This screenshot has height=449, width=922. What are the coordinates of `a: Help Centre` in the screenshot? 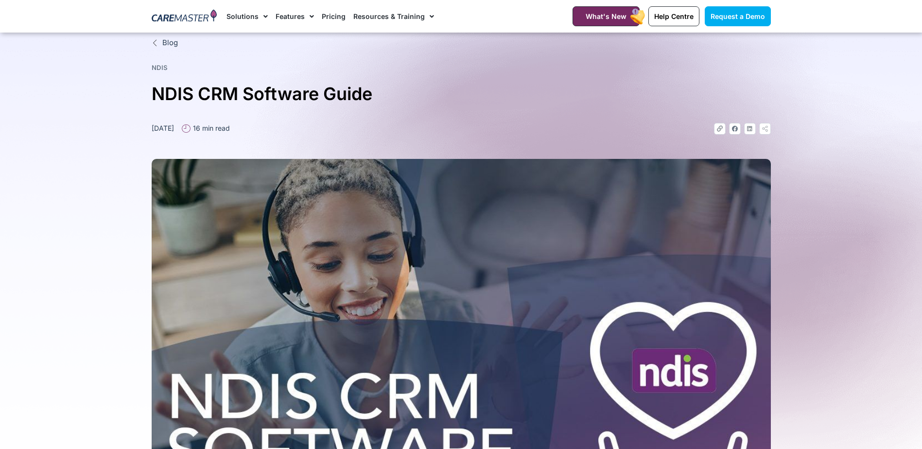 It's located at (674, 16).